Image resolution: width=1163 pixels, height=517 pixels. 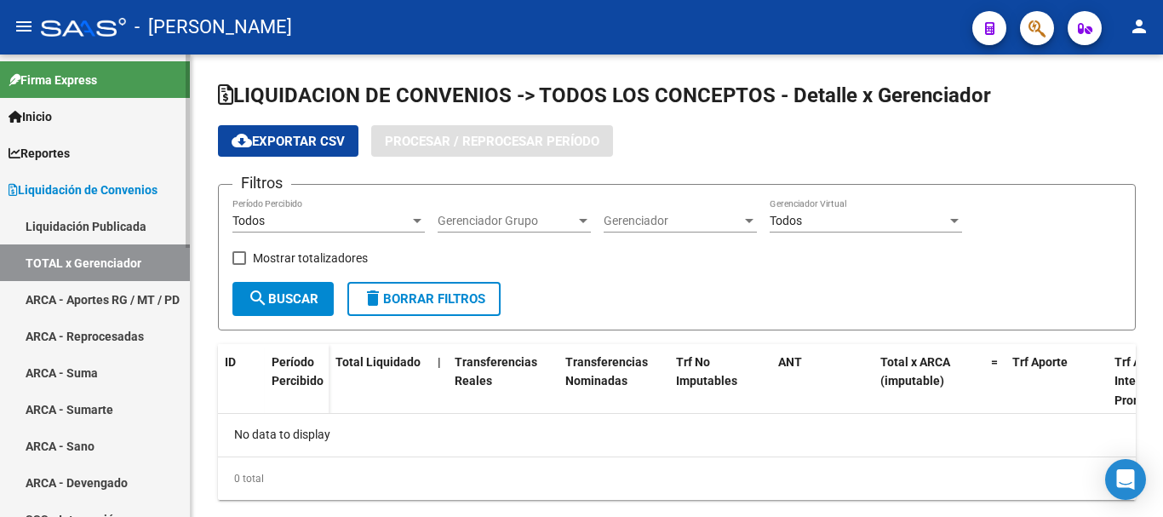 I want to click on datatable-header-cell: Trf Aporte, so click(x=1057, y=381).